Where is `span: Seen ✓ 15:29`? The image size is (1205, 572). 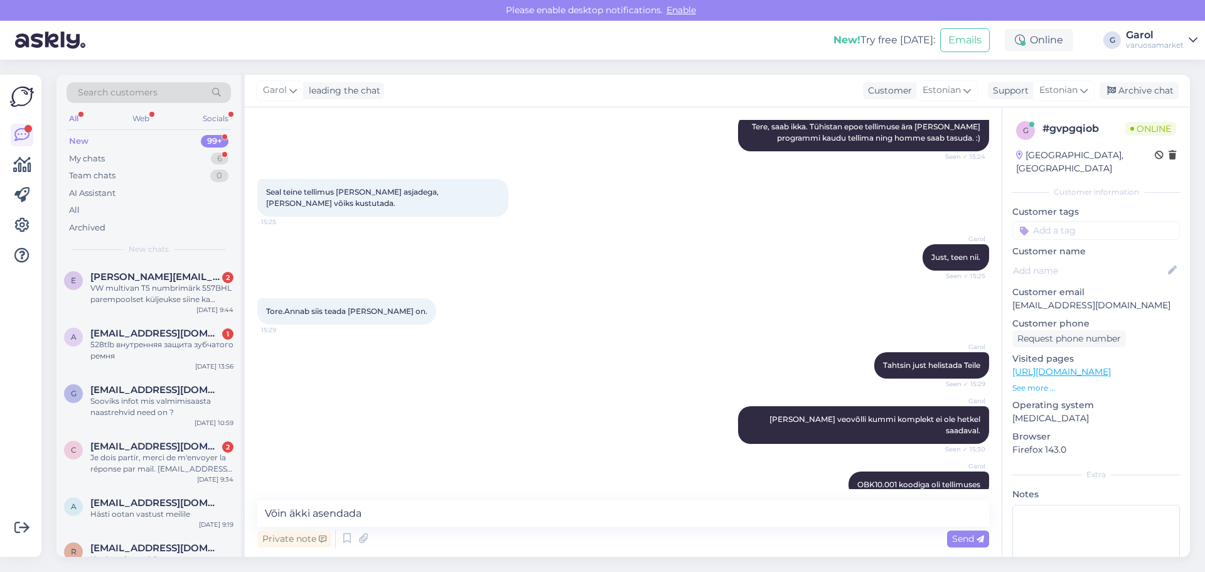 span: Seen ✓ 15:29 is located at coordinates (962, 384).